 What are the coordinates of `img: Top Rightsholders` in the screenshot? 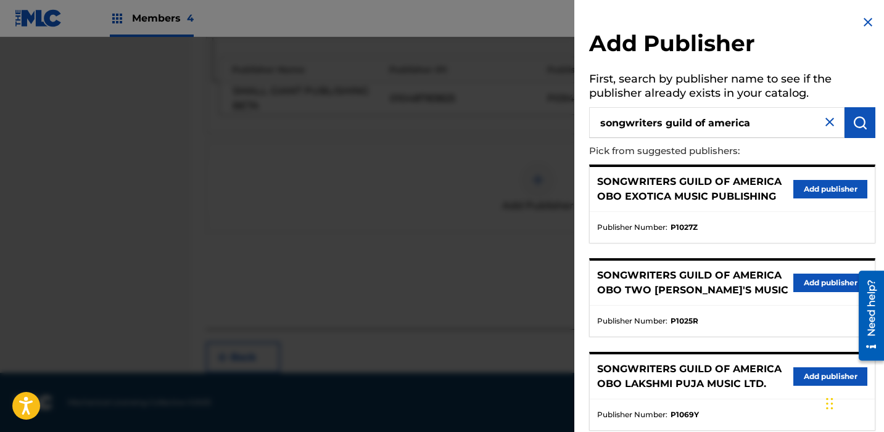 It's located at (117, 19).